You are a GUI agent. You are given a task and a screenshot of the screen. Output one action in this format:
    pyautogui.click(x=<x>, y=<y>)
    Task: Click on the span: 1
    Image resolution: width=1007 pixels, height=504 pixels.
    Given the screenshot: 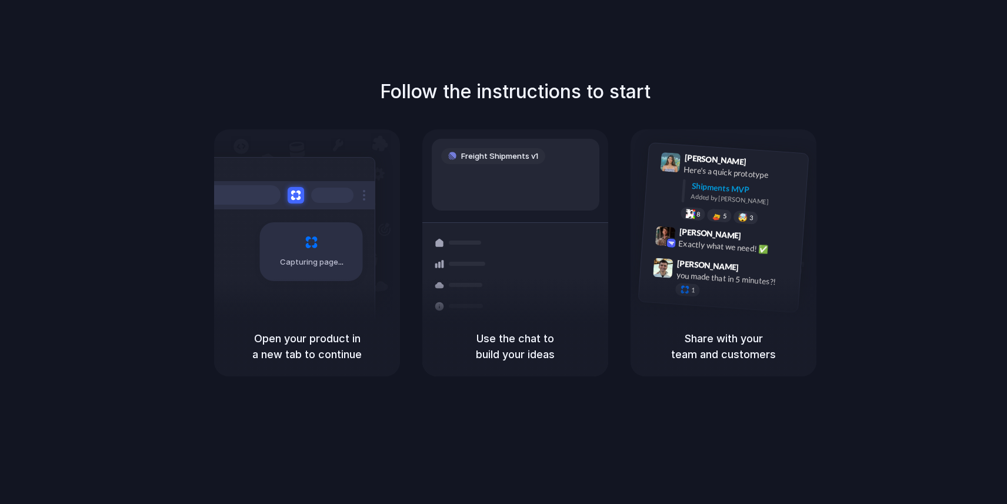 What is the action you would take?
    pyautogui.click(x=693, y=290)
    